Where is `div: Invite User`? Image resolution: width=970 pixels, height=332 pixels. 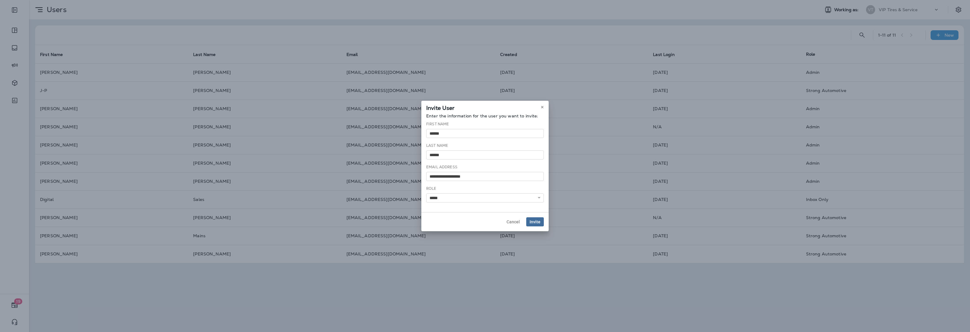
div: Invite User is located at coordinates (485, 107).